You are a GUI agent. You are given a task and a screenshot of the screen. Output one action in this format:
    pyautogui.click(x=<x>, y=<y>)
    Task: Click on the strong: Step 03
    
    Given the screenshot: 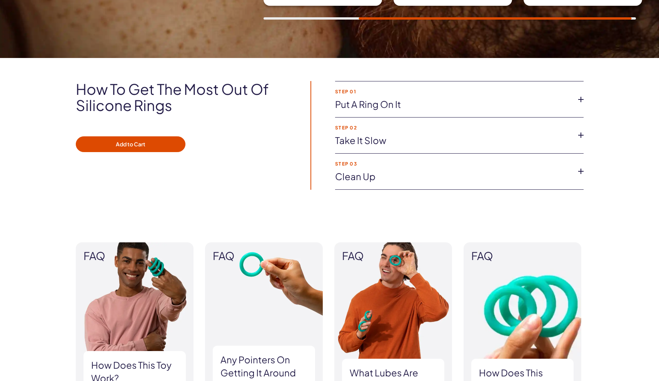 What is the action you would take?
    pyautogui.click(x=453, y=164)
    